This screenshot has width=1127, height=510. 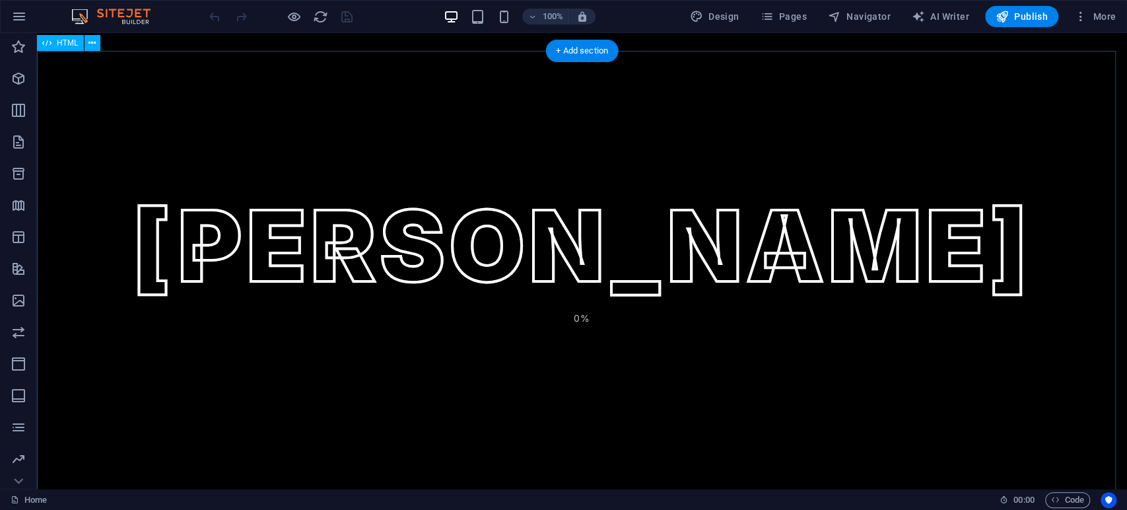 I want to click on button: Usercentrics, so click(x=1109, y=500).